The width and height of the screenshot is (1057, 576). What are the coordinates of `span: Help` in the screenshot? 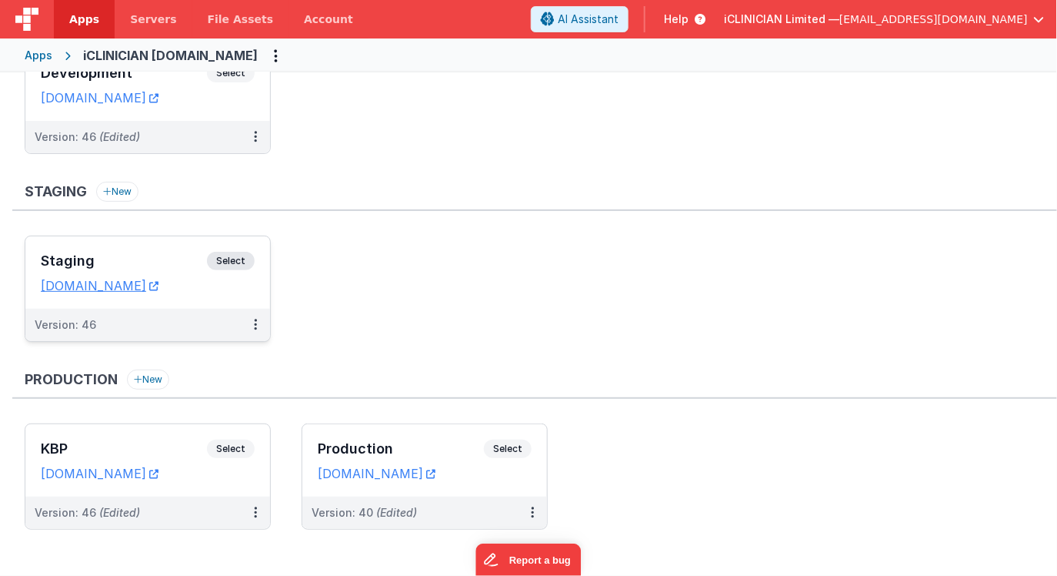 It's located at (676, 19).